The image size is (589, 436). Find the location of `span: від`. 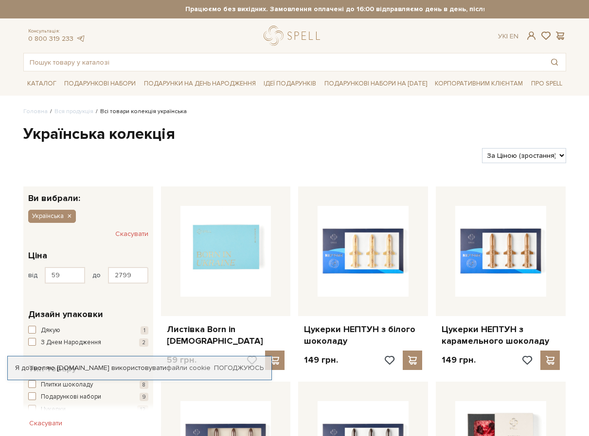

span: від is located at coordinates (33, 276).